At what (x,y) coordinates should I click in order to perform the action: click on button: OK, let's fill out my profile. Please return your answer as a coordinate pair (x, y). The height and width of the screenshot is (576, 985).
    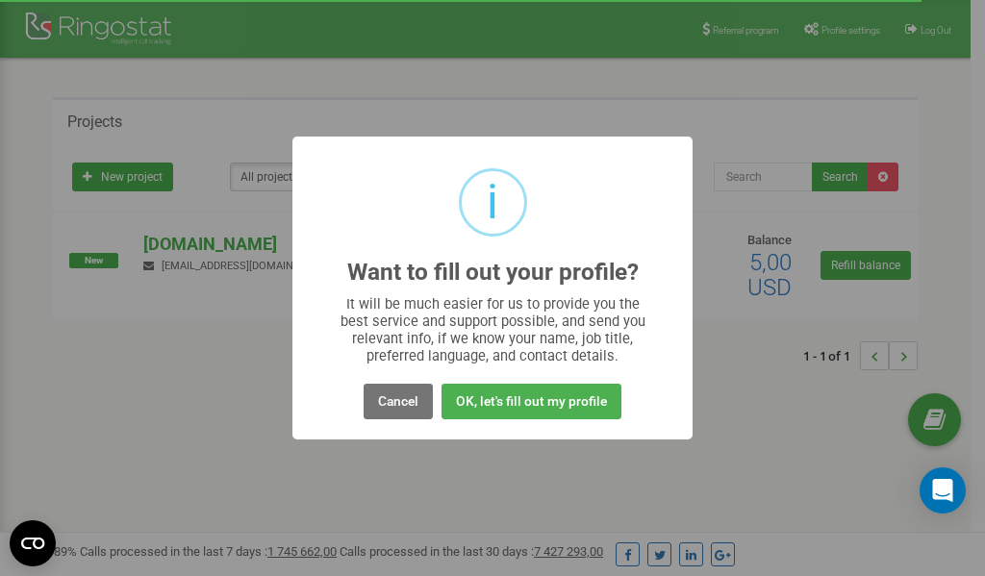
    Looking at the image, I should click on (531, 401).